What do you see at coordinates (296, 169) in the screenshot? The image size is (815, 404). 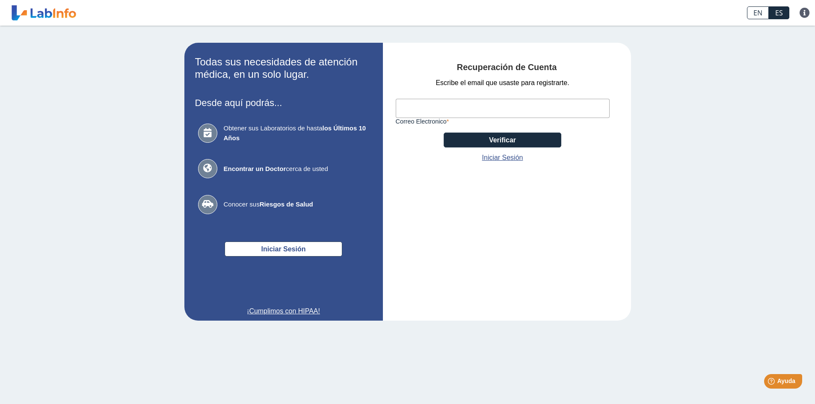 I see `span: cerca de usted` at bounding box center [296, 169].